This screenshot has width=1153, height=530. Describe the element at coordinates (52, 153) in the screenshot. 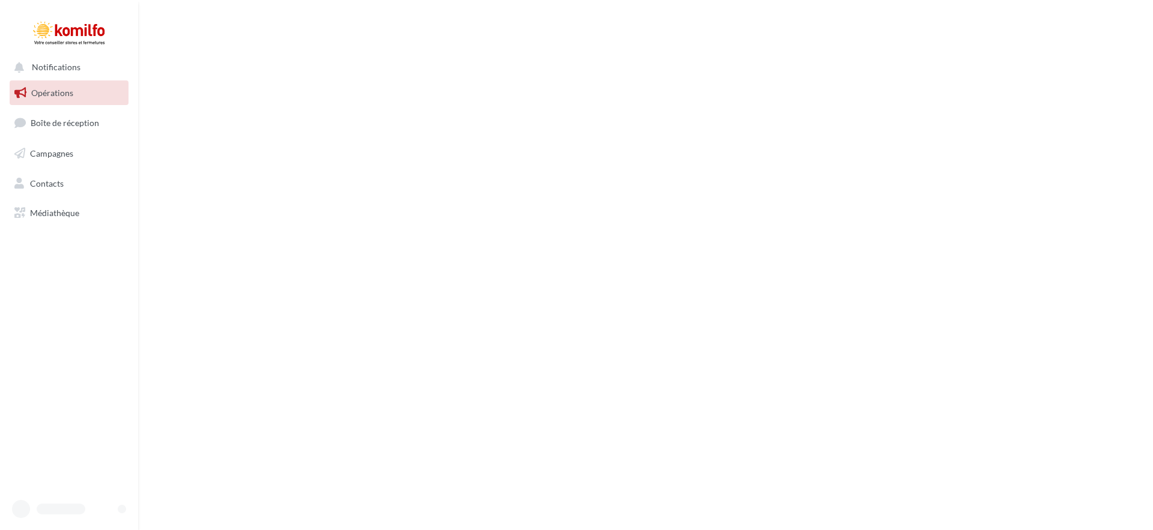

I see `span: Campagnes` at that location.